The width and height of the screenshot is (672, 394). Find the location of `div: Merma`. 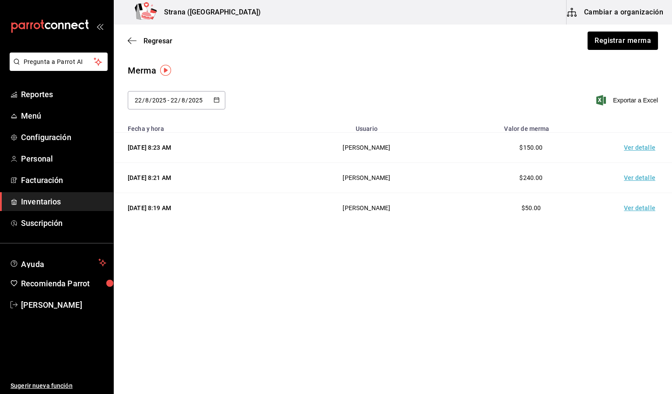

div: Merma is located at coordinates (142, 70).